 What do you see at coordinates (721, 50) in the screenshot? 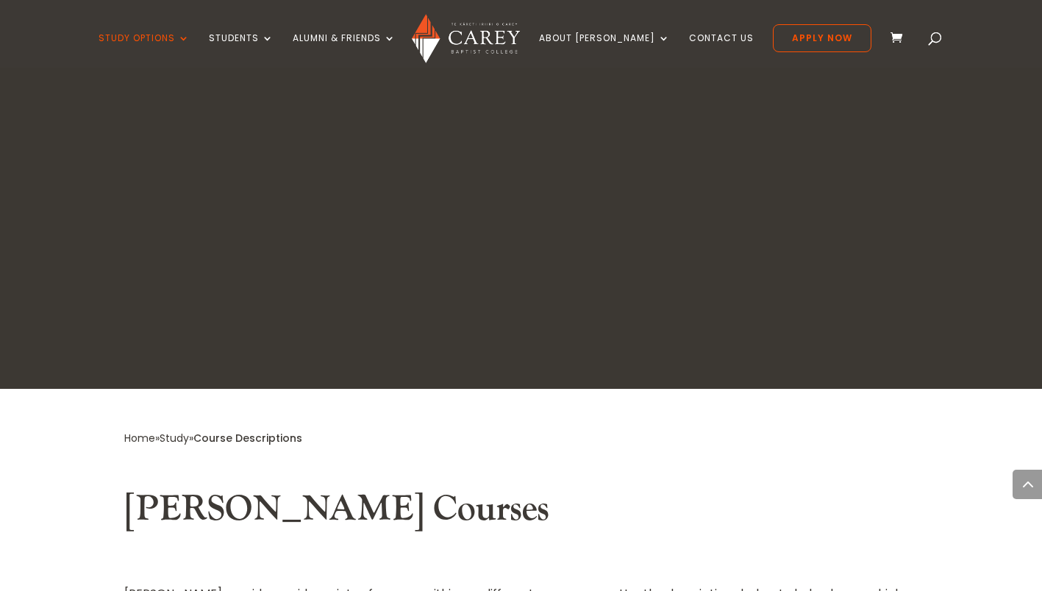
I see `a: Contact Us` at bounding box center [721, 50].